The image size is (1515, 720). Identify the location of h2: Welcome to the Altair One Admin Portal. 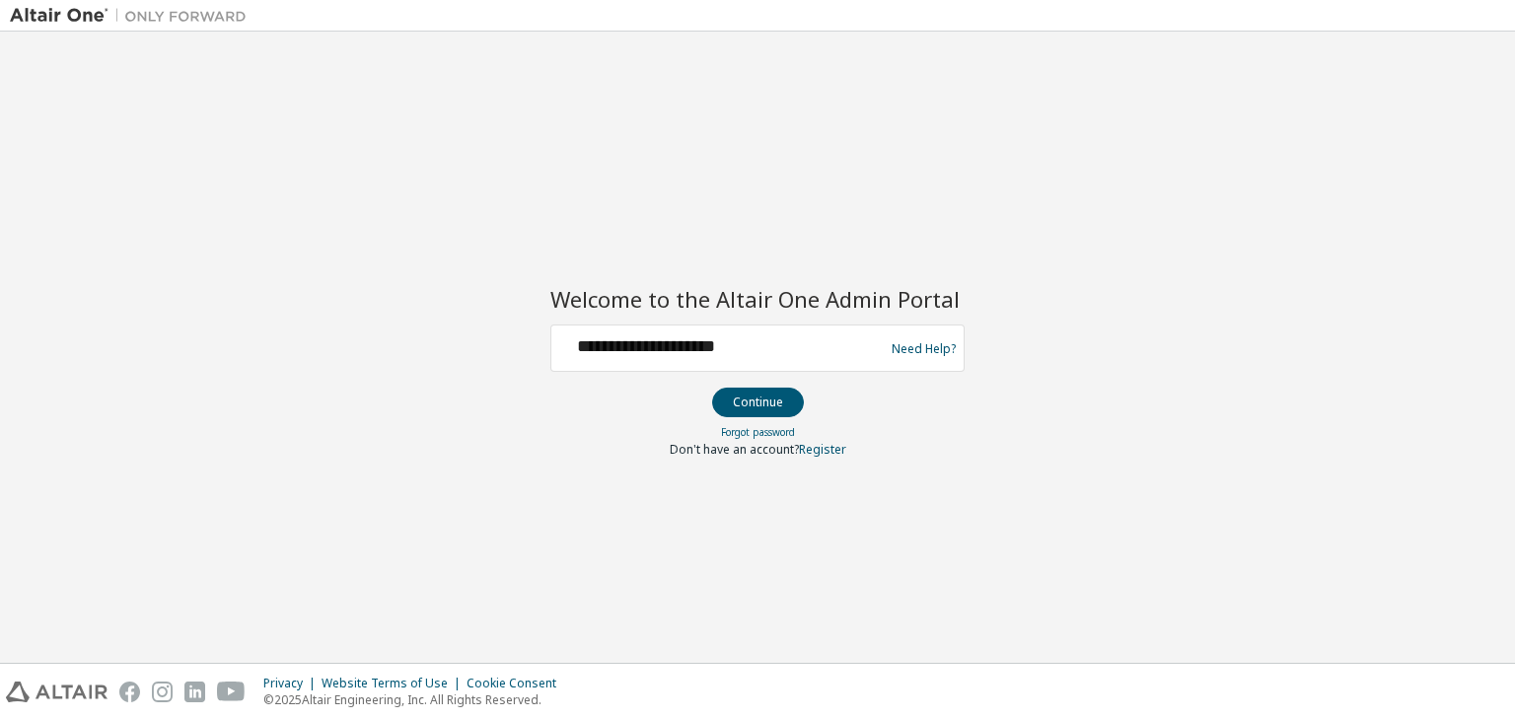
(757, 299).